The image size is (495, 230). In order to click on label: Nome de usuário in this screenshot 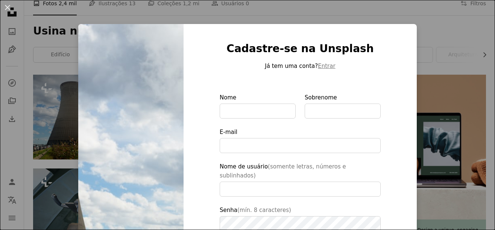, I will do `click(300, 180)`.